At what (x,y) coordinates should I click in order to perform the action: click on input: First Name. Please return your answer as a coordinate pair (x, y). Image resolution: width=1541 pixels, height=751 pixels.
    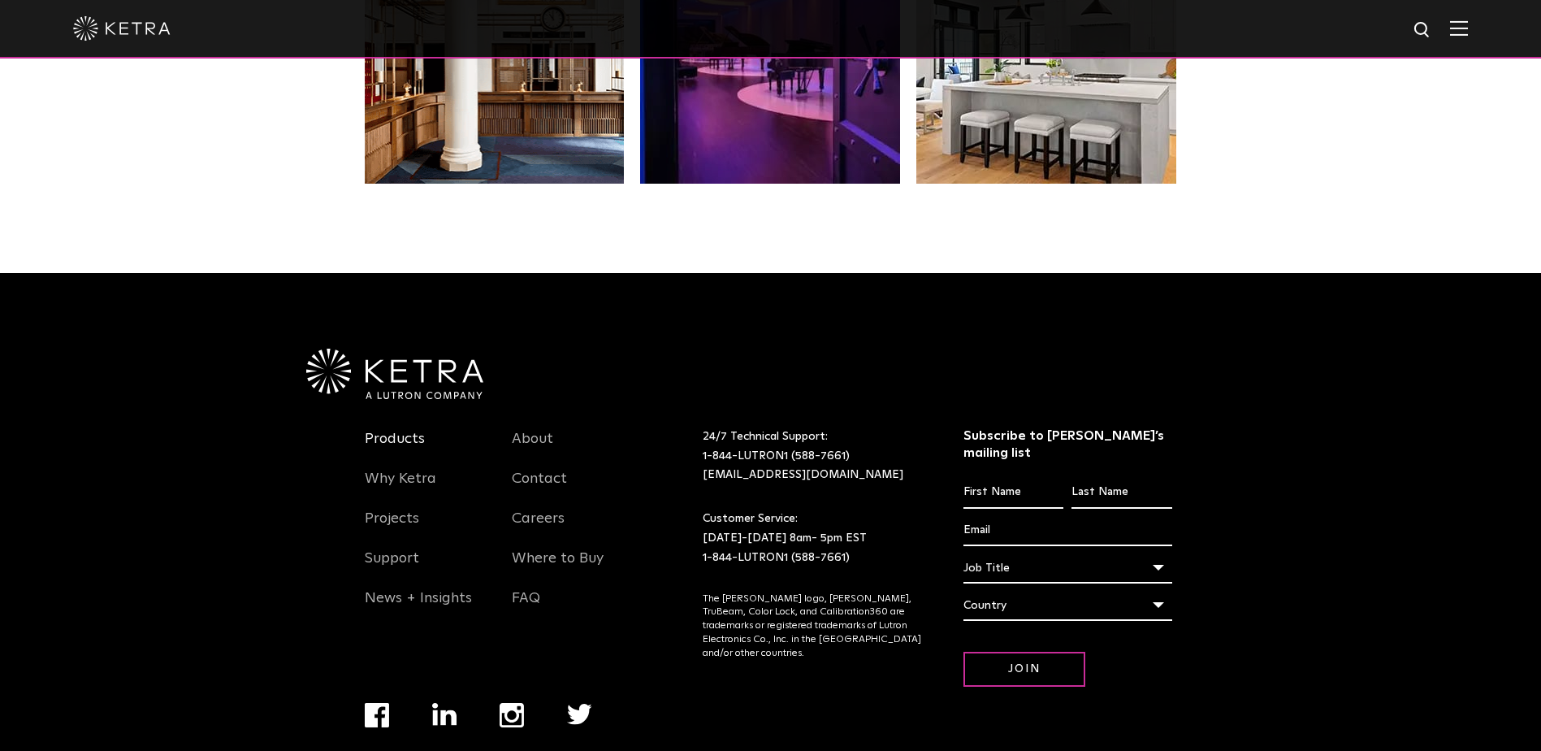
    Looking at the image, I should click on (1013, 492).